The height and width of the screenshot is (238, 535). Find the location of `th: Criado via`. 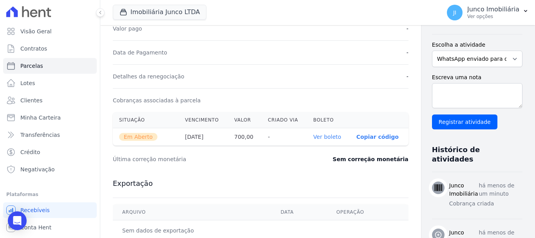

th: Criado via is located at coordinates (284, 120).